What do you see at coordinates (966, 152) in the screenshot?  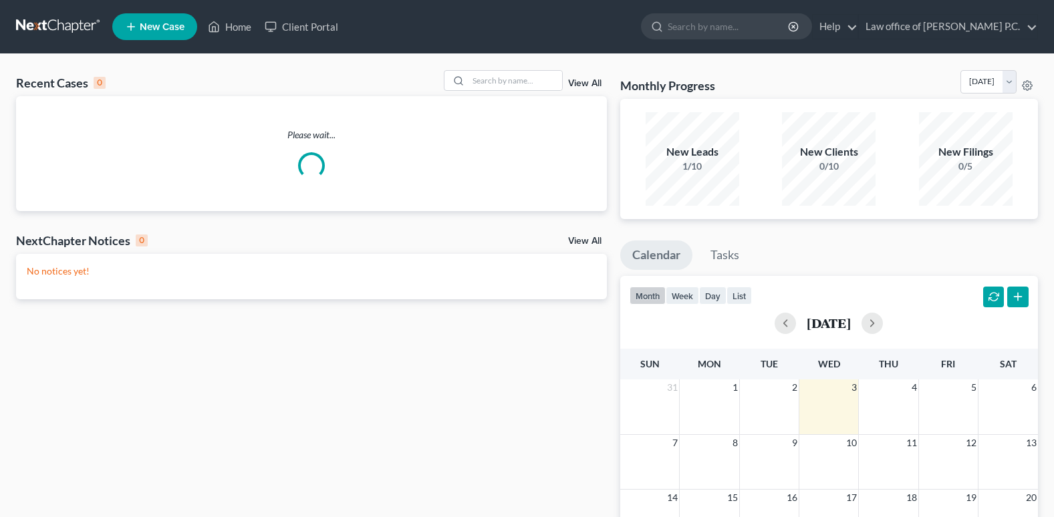 I see `div: New Filings` at bounding box center [966, 152].